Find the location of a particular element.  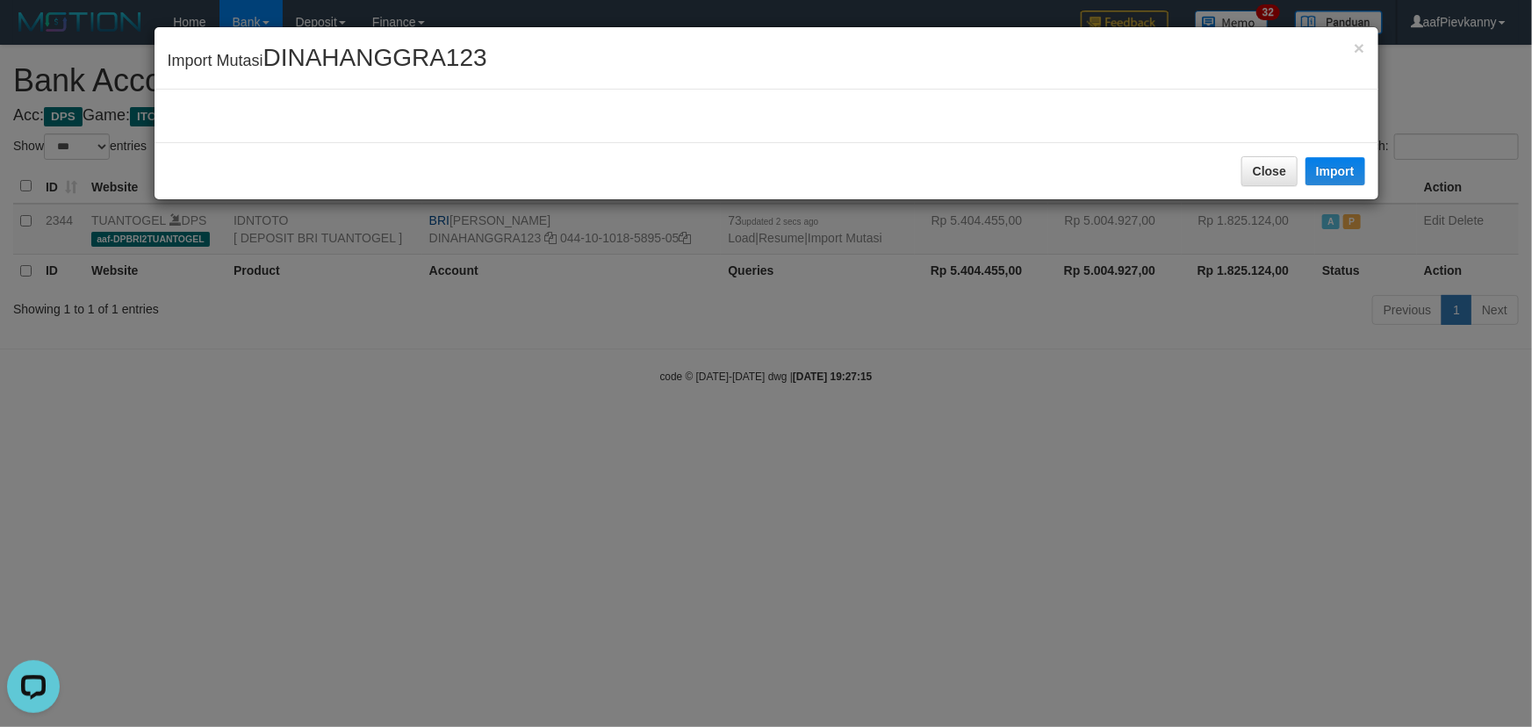

span: DINAHANGGRA123 is located at coordinates (375, 57).